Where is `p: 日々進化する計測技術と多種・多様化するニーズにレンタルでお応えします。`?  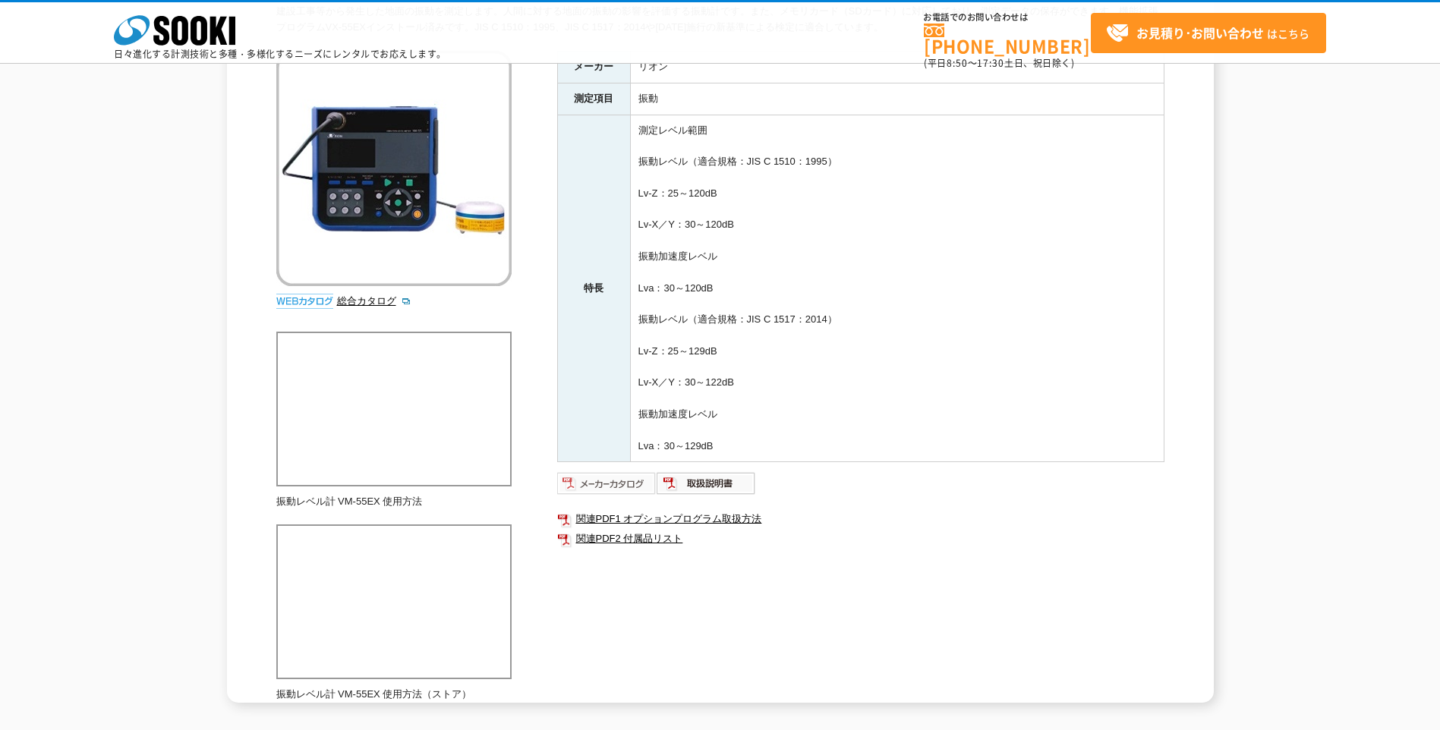
p: 日々進化する計測技術と多種・多様化するニーズにレンタルでお応えします。 is located at coordinates (280, 54).